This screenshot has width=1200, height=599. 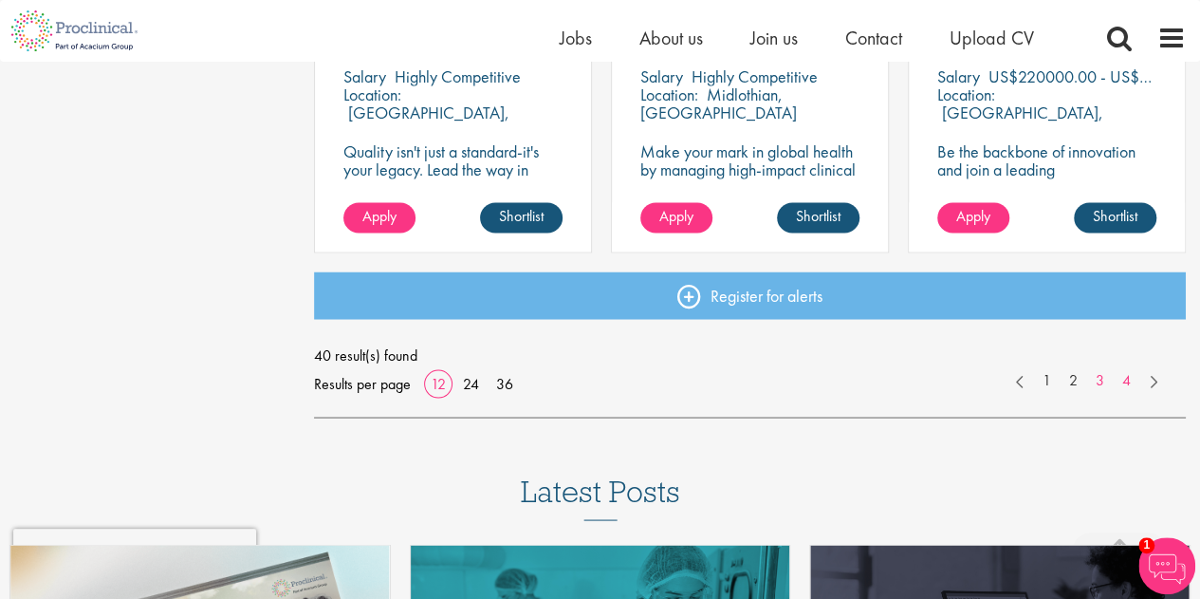 What do you see at coordinates (576, 38) in the screenshot?
I see `span: Jobs` at bounding box center [576, 38].